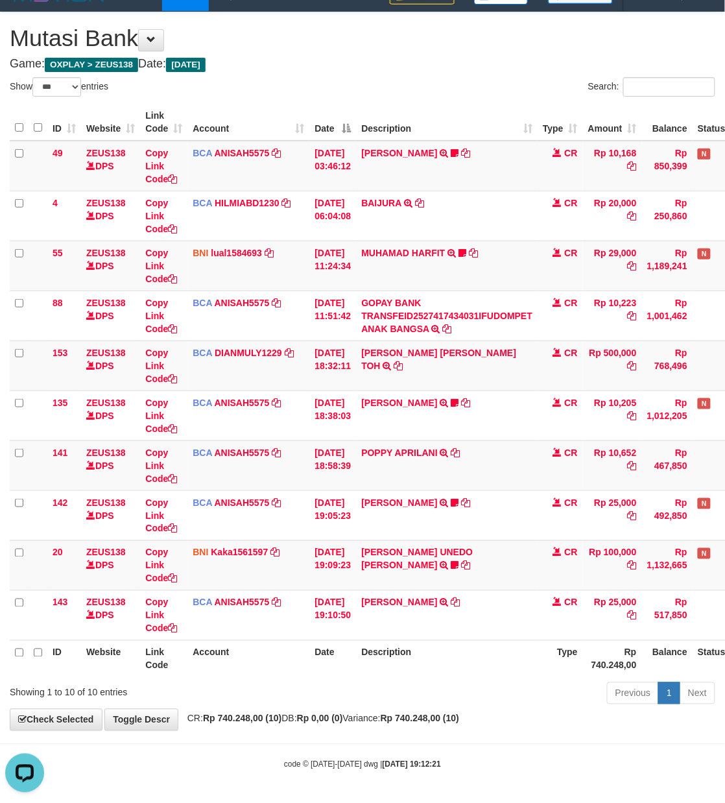  What do you see at coordinates (612, 515) in the screenshot?
I see `td: Rp 25,000` at bounding box center [612, 515].